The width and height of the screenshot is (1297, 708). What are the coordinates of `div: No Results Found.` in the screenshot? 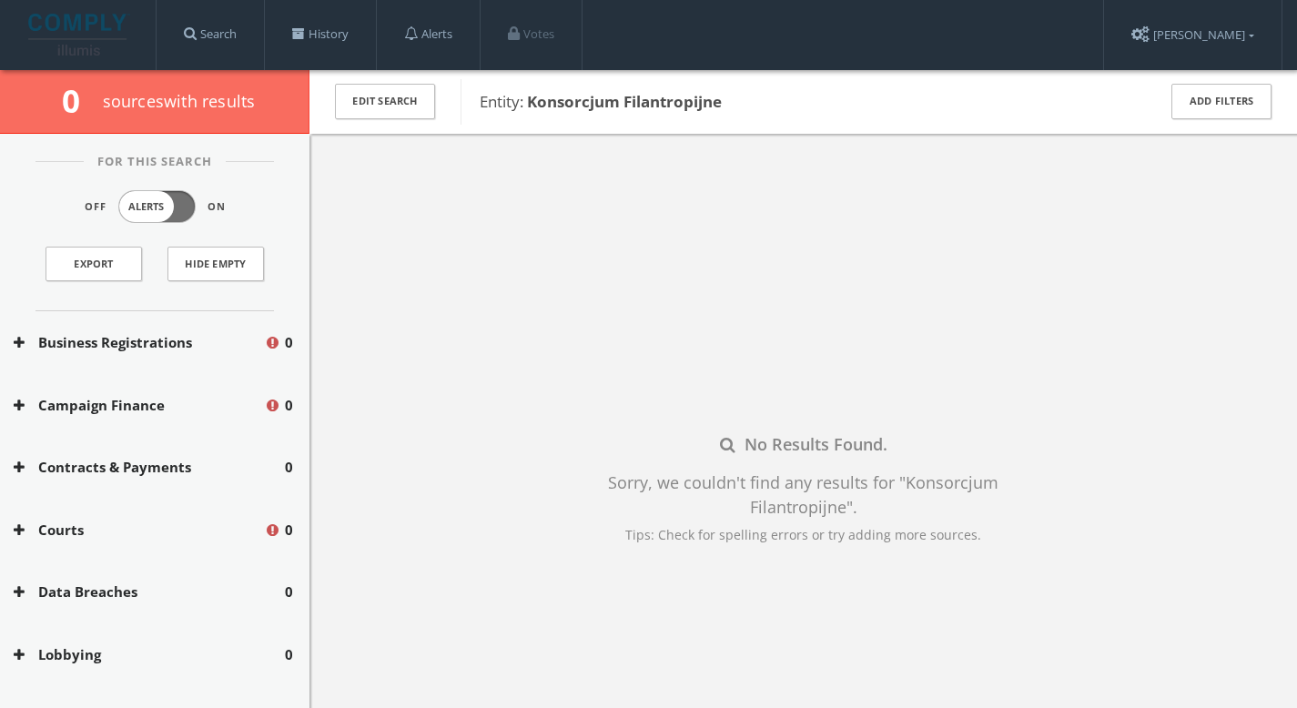 It's located at (803, 443).